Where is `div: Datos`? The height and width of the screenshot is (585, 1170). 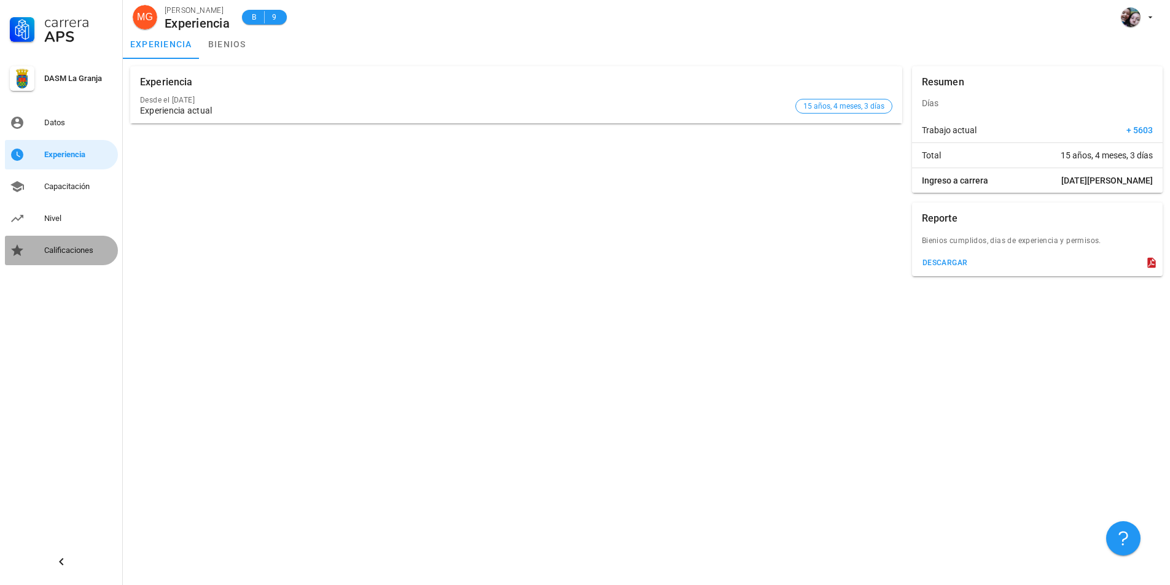 div: Datos is located at coordinates (79, 123).